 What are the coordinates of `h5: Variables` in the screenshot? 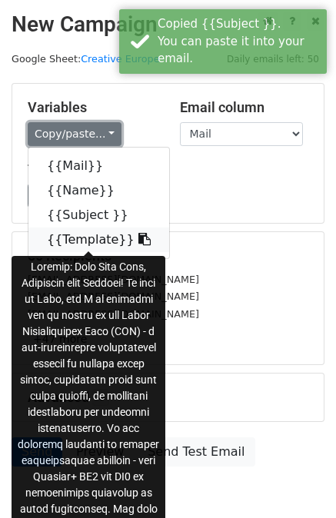 It's located at (92, 108).